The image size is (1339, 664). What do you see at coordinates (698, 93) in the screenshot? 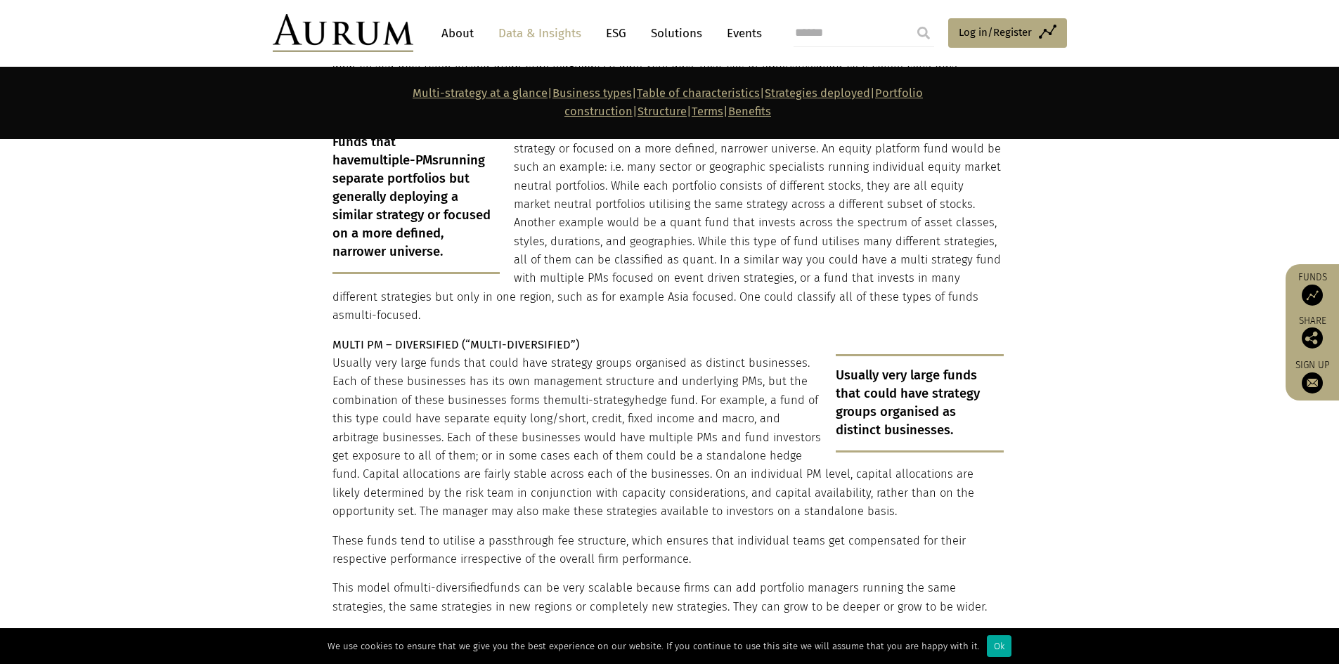
I see `a: Table of characteristics` at bounding box center [698, 93].